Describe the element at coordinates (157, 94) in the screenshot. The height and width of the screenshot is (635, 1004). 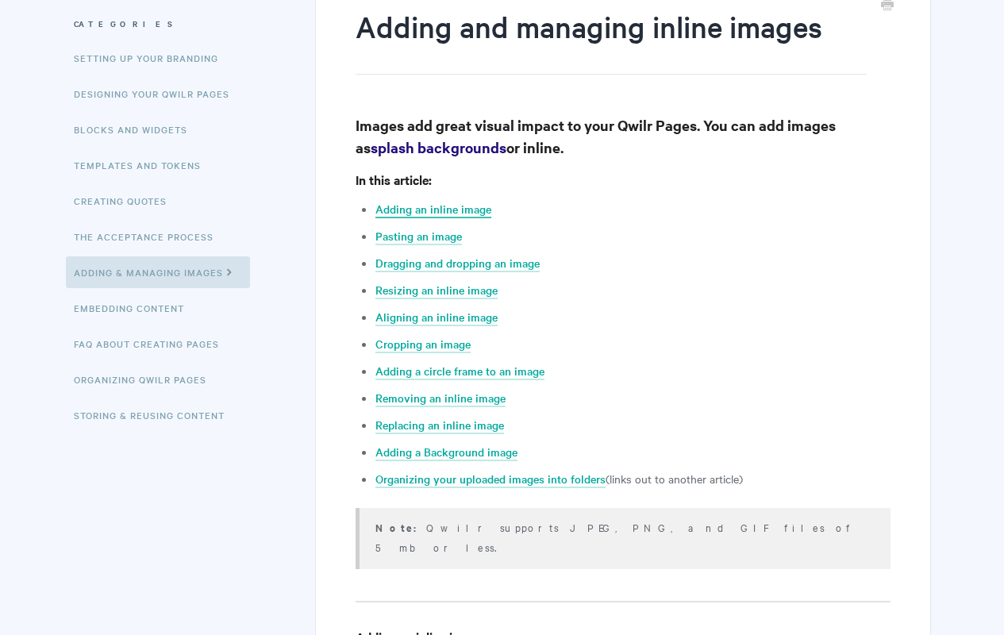
I see `a: Designing Your Qwilr Pages` at that location.